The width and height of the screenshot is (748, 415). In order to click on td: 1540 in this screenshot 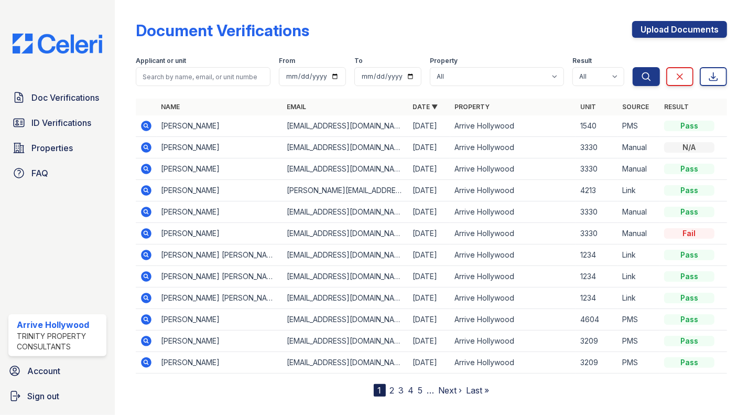, I will do `click(597, 126)`.